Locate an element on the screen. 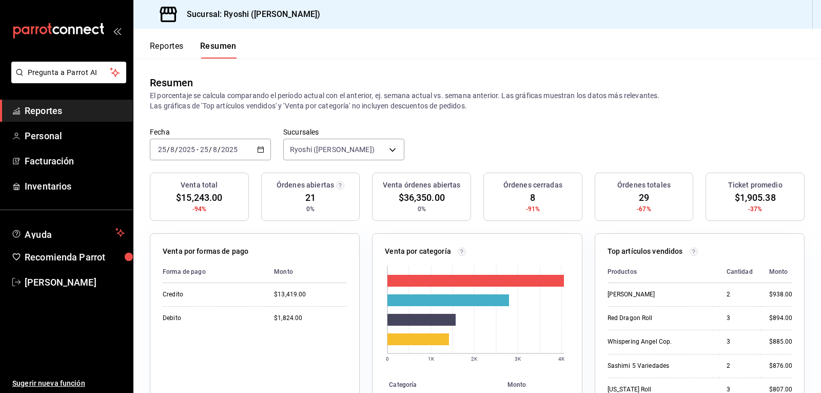 The image size is (821, 393). span: Sugerir nueva función is located at coordinates (68, 383).